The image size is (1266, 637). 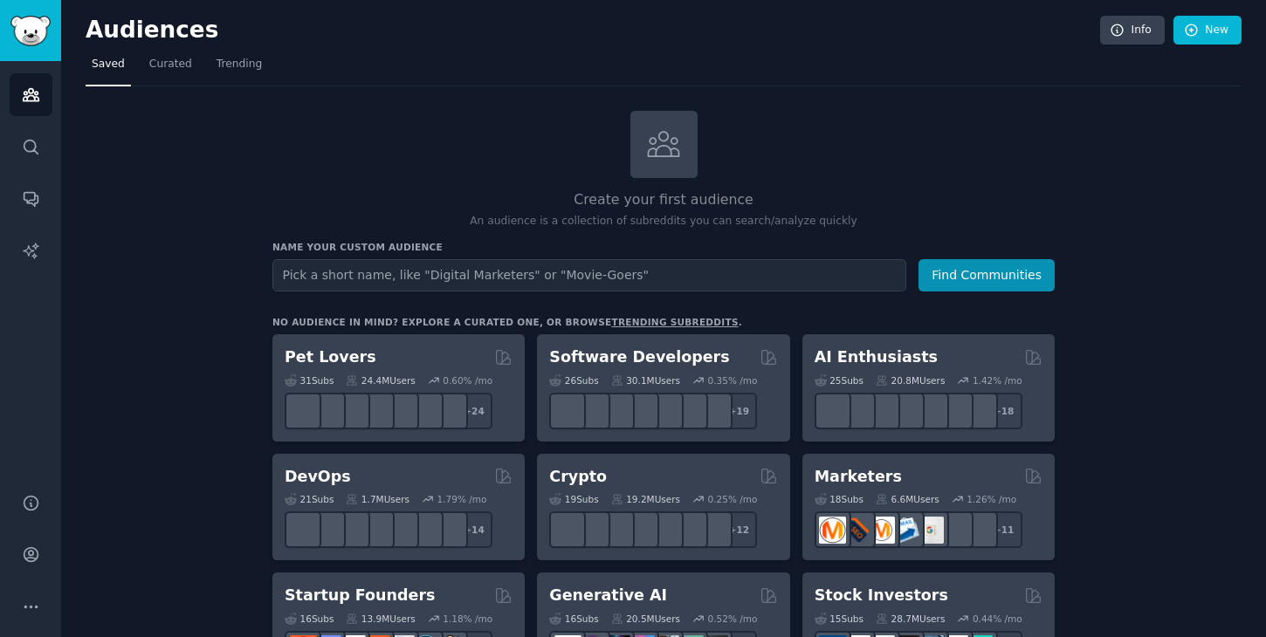 I want to click on input: Pick a short name, like "Digital Marketers" or "Movie-Goers", so click(x=589, y=275).